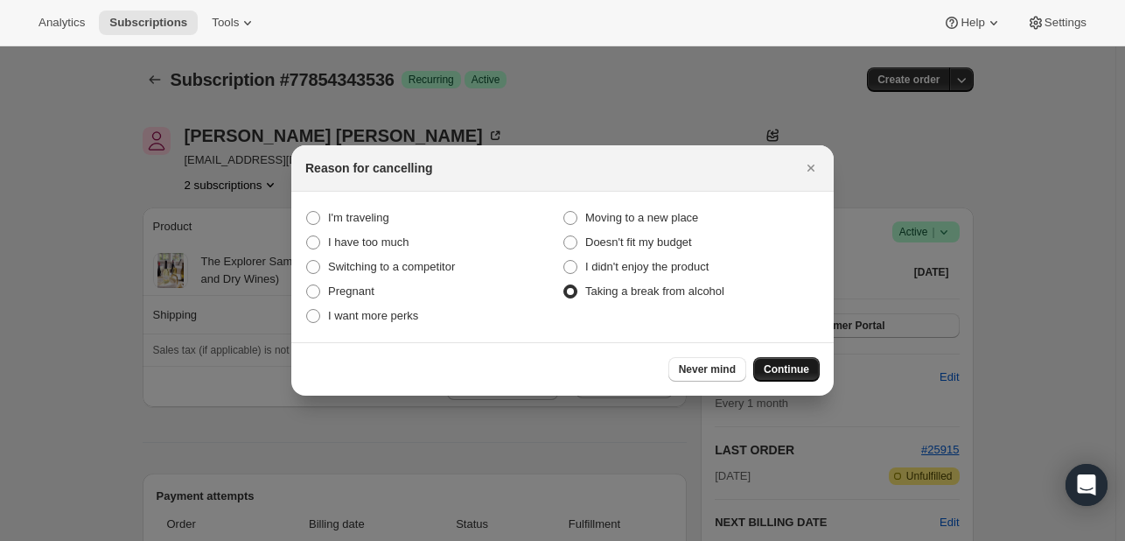 The image size is (1125, 541). What do you see at coordinates (972, 23) in the screenshot?
I see `button: Help` at bounding box center [972, 23].